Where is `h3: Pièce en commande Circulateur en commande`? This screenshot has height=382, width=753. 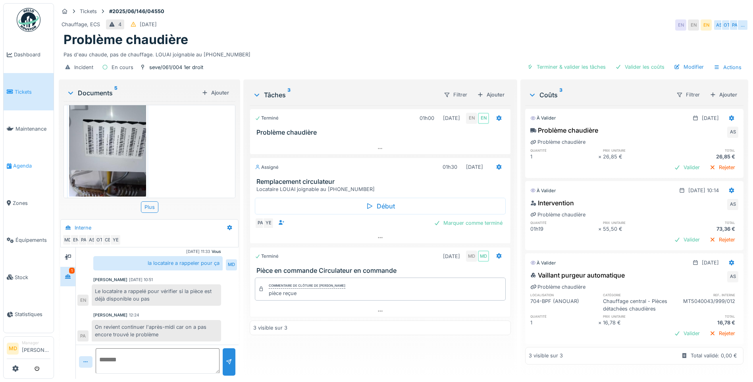
h3: Pièce en commande Circulateur en commande is located at coordinates (382, 270).